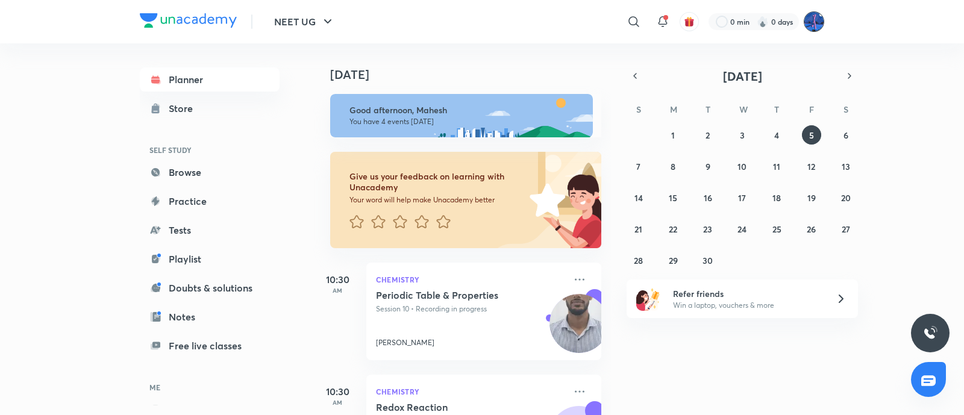  What do you see at coordinates (638, 229) in the screenshot?
I see `abbr: September 21, 2025` at bounding box center [638, 229].